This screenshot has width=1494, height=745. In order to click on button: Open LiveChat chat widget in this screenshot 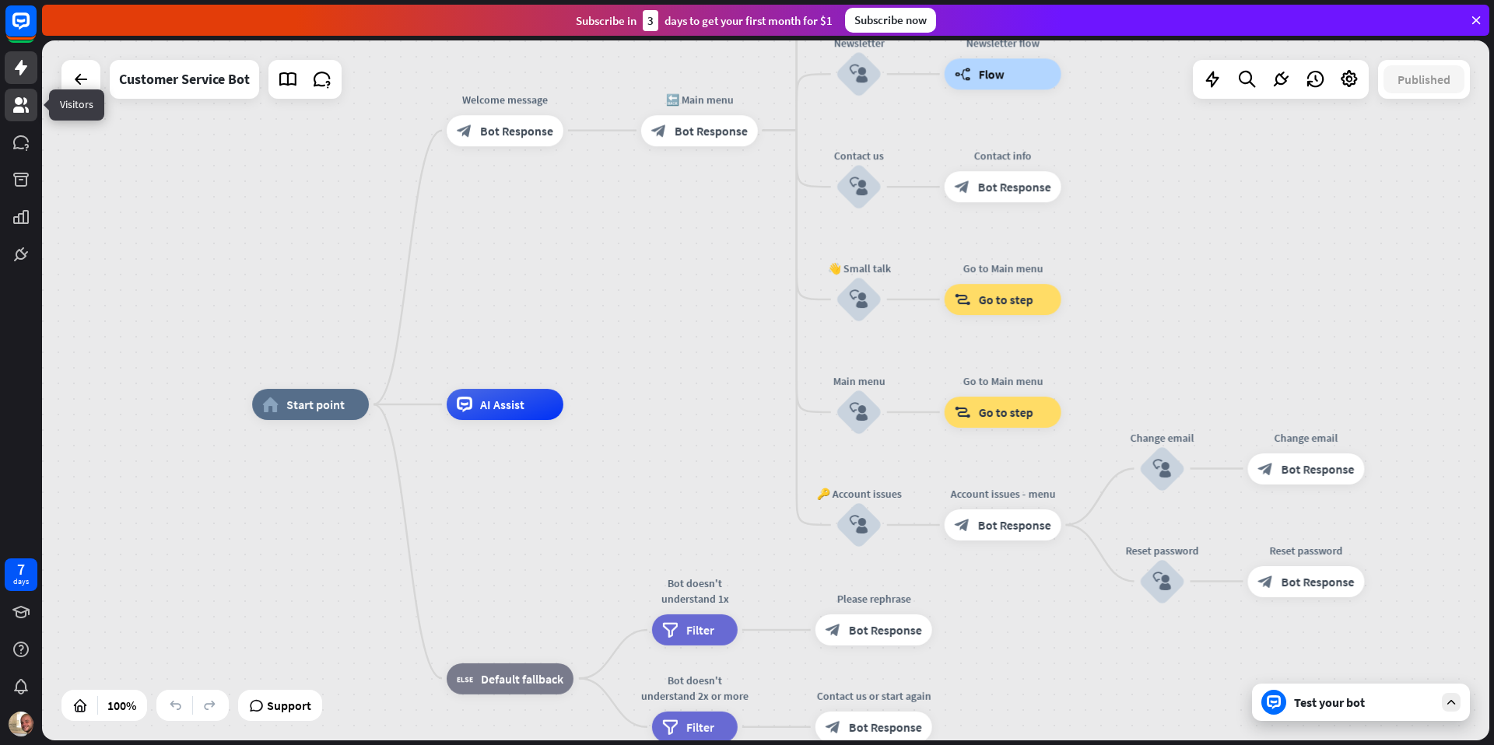, I will do `click(36, 30)`.